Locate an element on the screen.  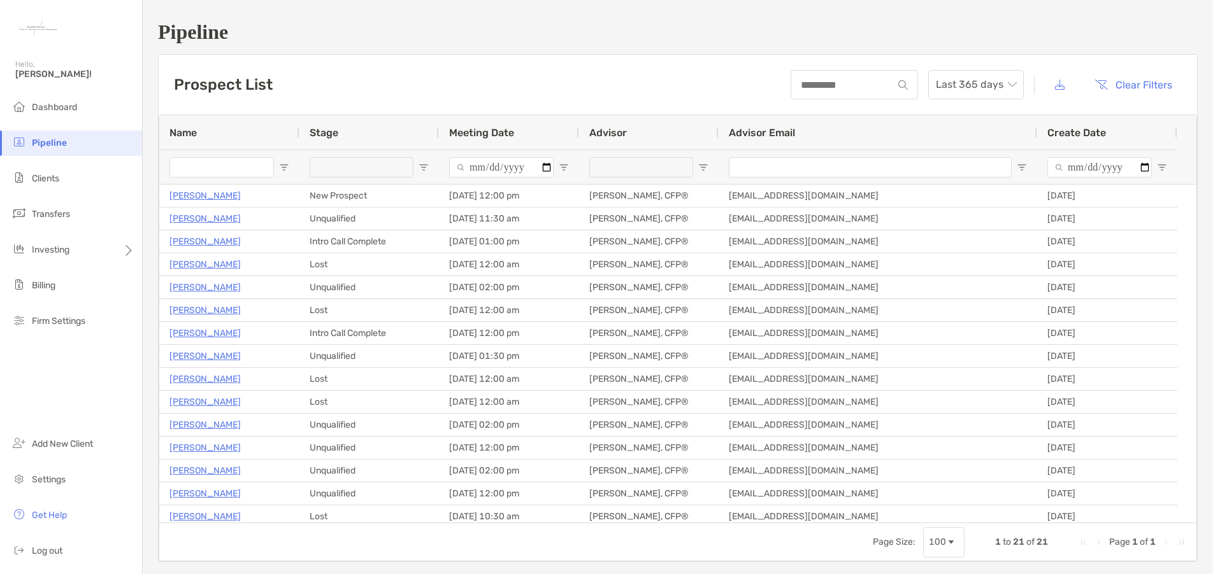
input: Advisor Email Filter Input is located at coordinates (870, 168).